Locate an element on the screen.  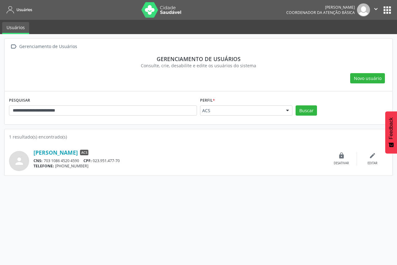
a:  Gerenciamento de Usuários is located at coordinates (43, 47).